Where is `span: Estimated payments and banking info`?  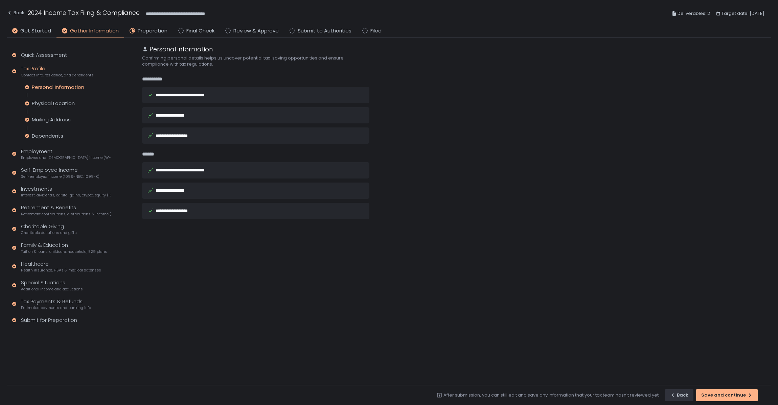
span: Estimated payments and banking info is located at coordinates (56, 308).